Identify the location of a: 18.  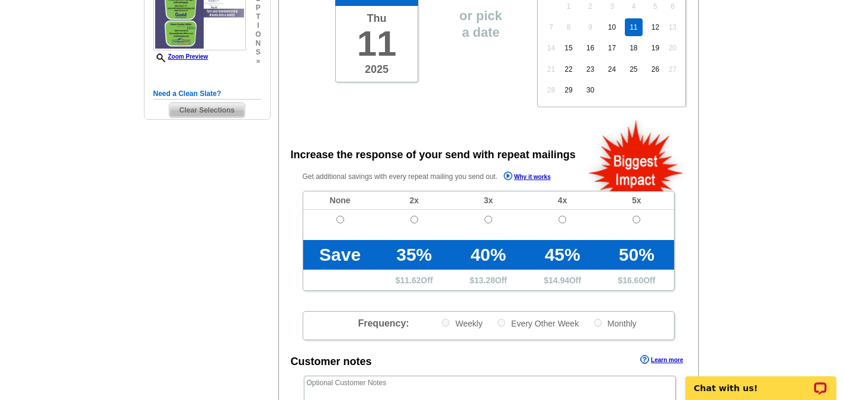
(633, 48).